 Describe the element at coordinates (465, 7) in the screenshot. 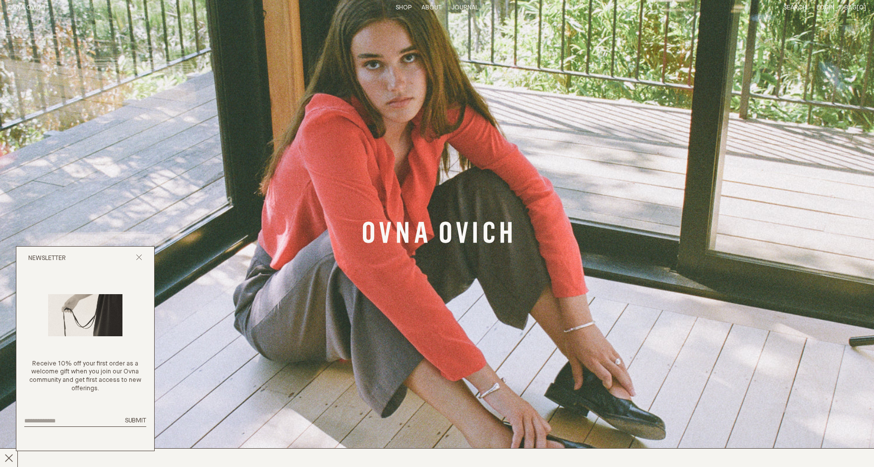

I see `a: Journal` at that location.